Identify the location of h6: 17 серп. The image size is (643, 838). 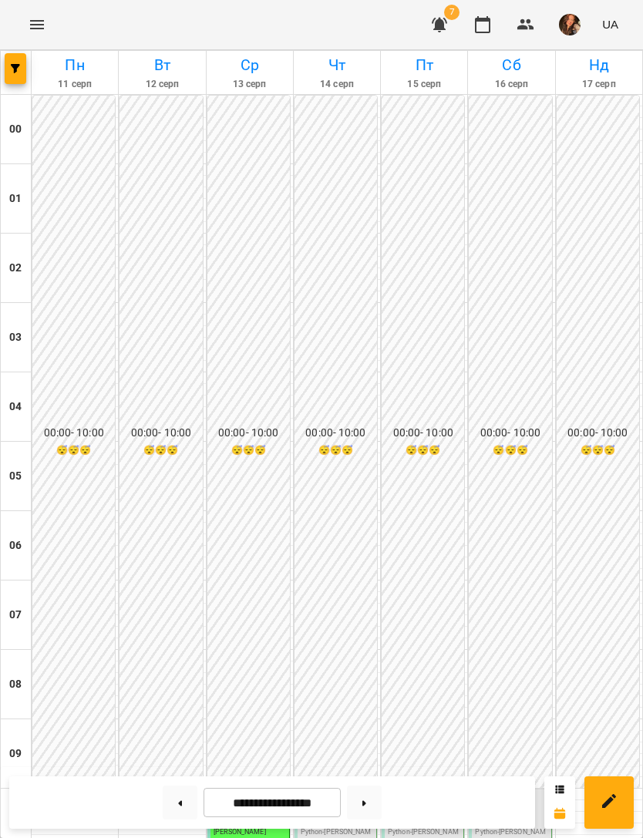
(599, 84).